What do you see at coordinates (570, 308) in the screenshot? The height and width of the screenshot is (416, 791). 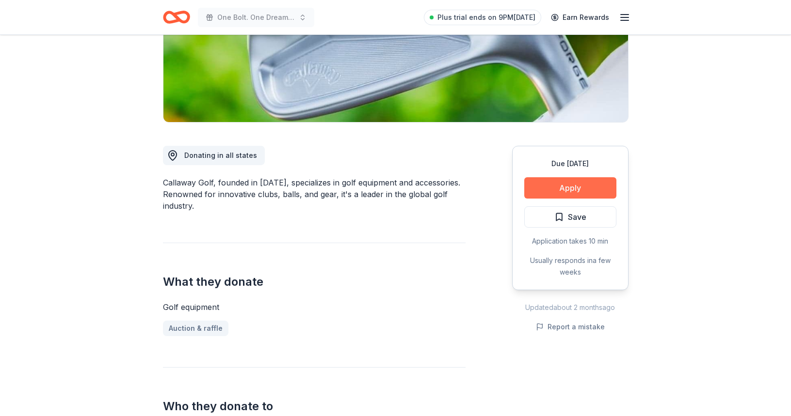 I see `div: Updated about 2 months ago` at bounding box center [570, 308].